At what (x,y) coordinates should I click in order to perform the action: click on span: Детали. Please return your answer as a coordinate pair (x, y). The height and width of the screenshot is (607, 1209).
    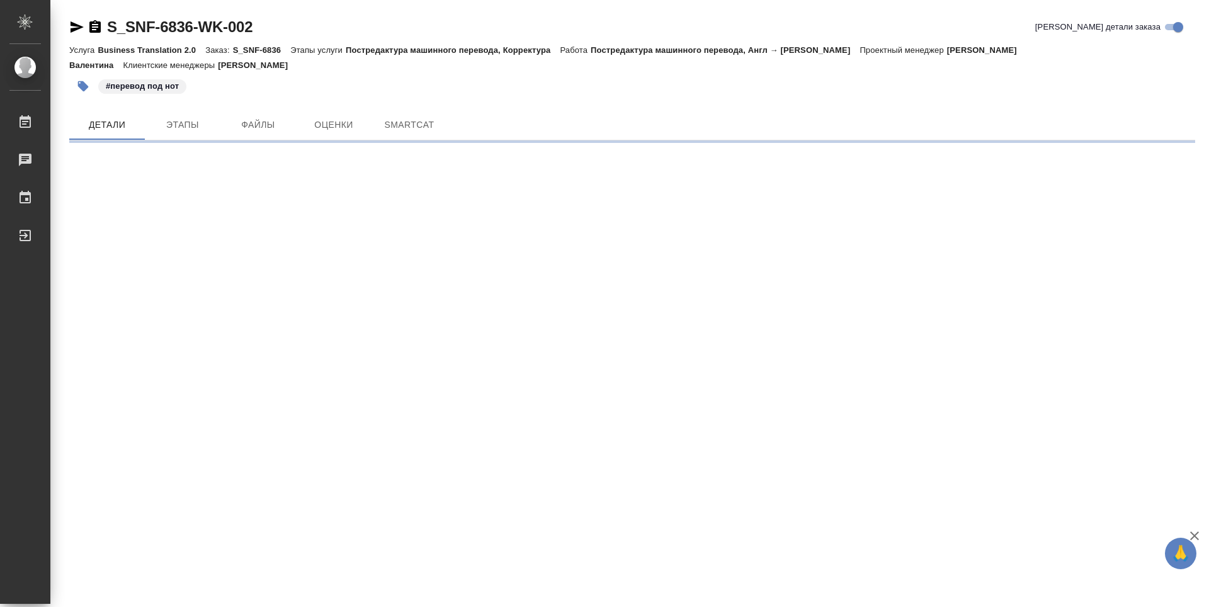
    Looking at the image, I should click on (107, 125).